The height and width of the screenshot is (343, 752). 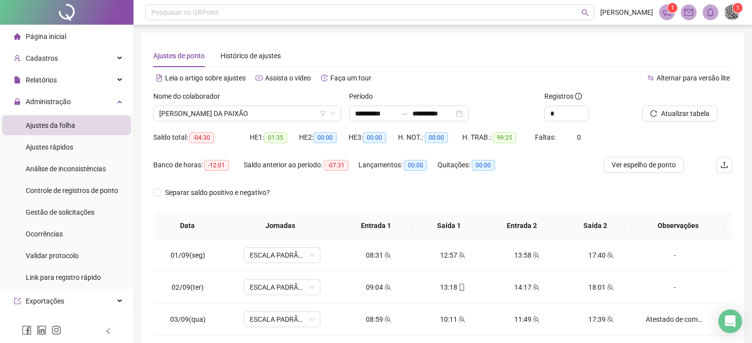 I want to click on div: 08:59, so click(x=378, y=320).